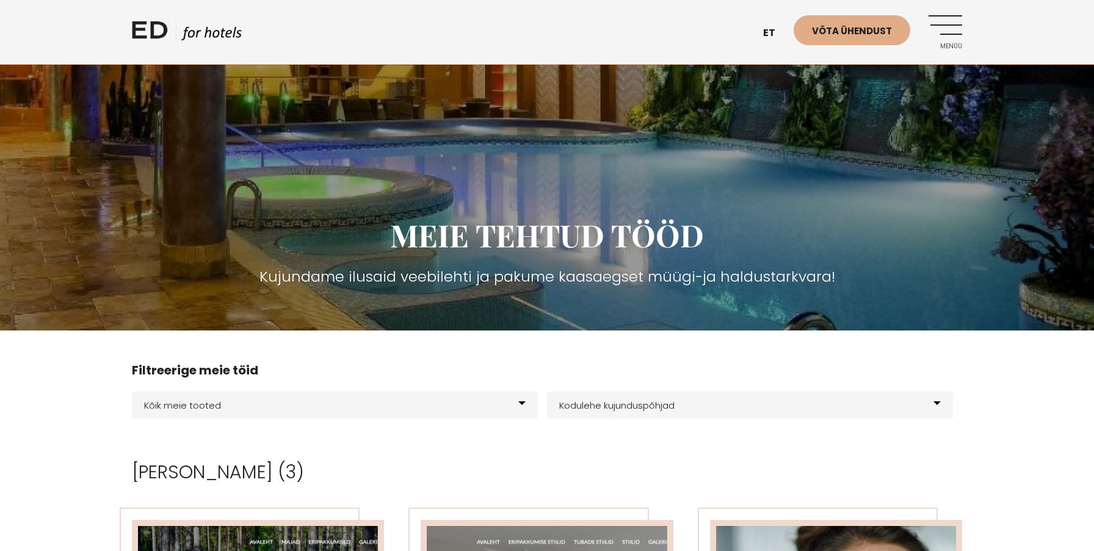  What do you see at coordinates (775, 33) in the screenshot?
I see `a: et` at bounding box center [775, 33].